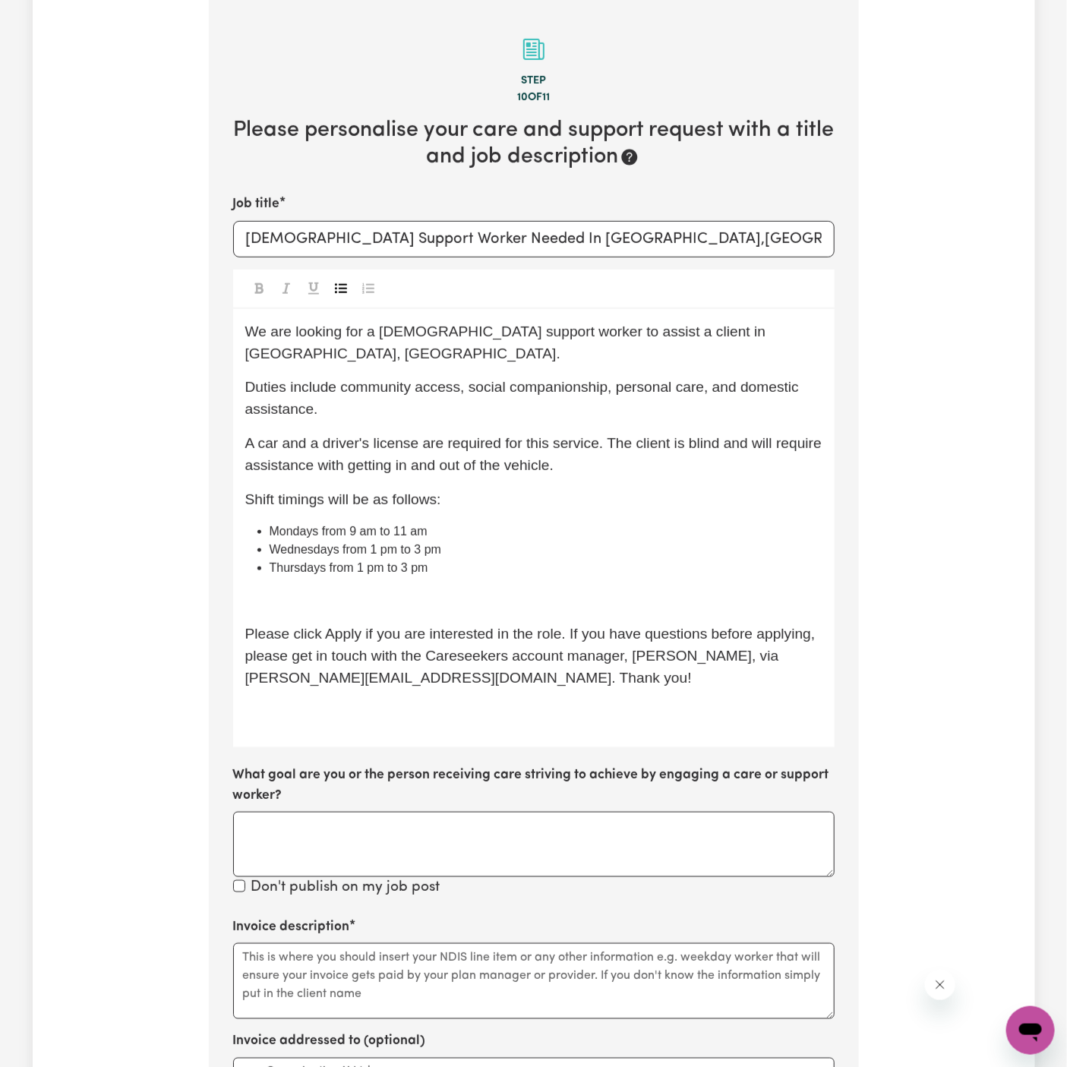  What do you see at coordinates (346, 888) in the screenshot?
I see `label: Don't publish on my job post` at bounding box center [346, 888].